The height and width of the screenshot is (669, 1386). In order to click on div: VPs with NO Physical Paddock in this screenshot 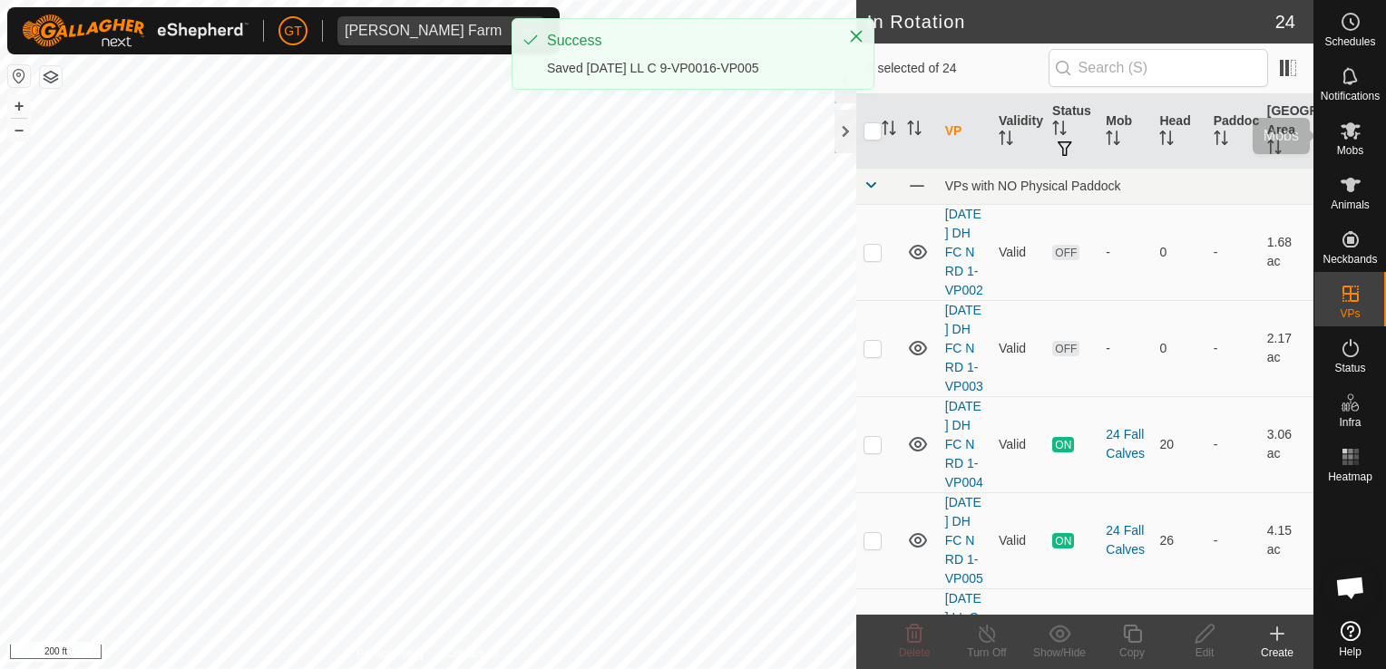, I will do `click(1126, 186)`.